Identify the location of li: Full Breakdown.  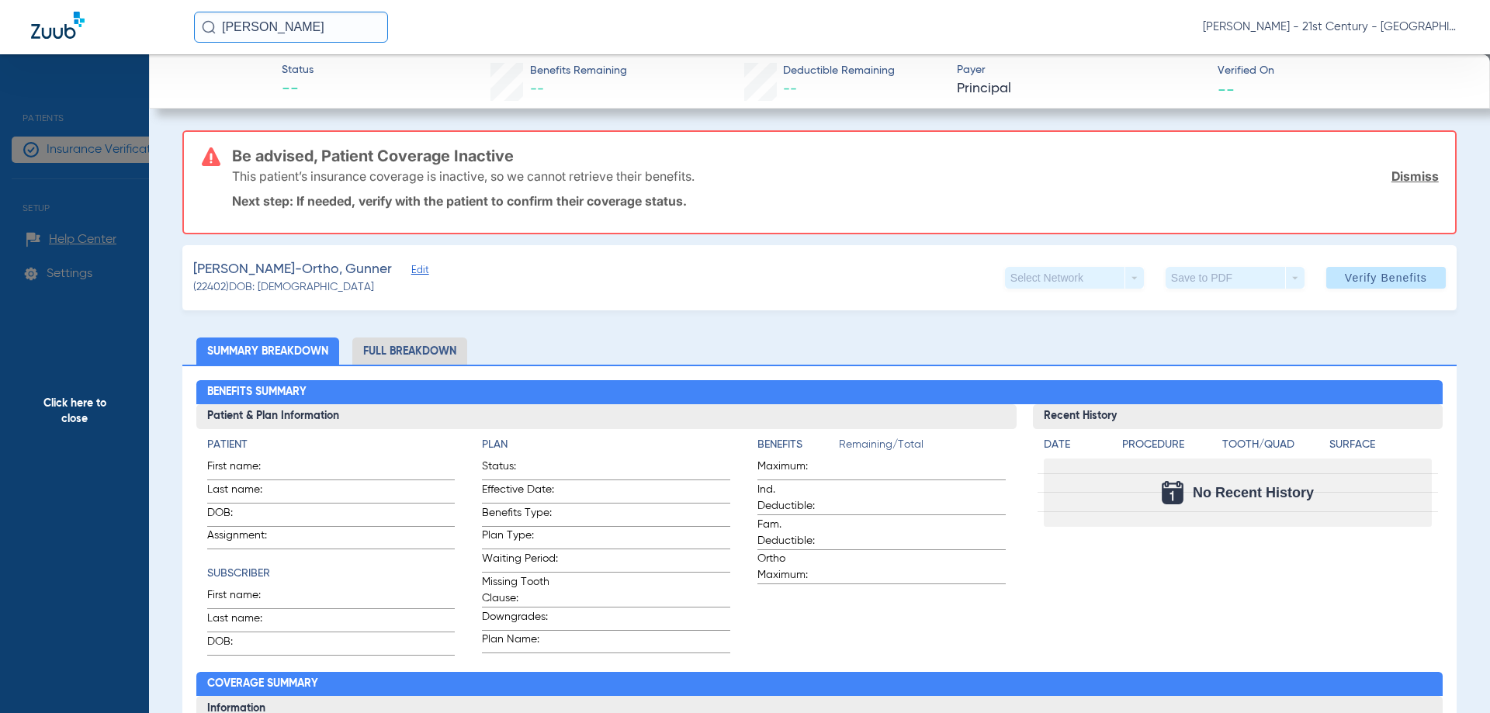
(410, 351).